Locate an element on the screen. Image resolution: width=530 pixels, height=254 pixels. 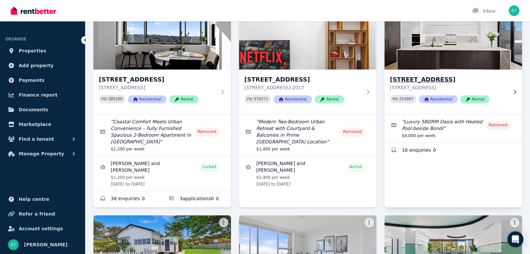
div: Inbox is located at coordinates (483, 11).